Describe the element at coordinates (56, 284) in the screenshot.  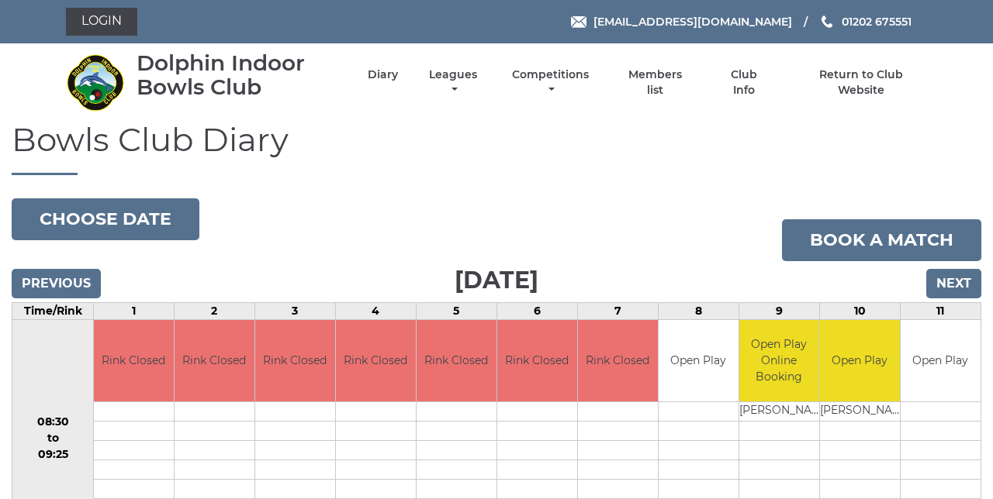
I see `input: Previous` at that location.